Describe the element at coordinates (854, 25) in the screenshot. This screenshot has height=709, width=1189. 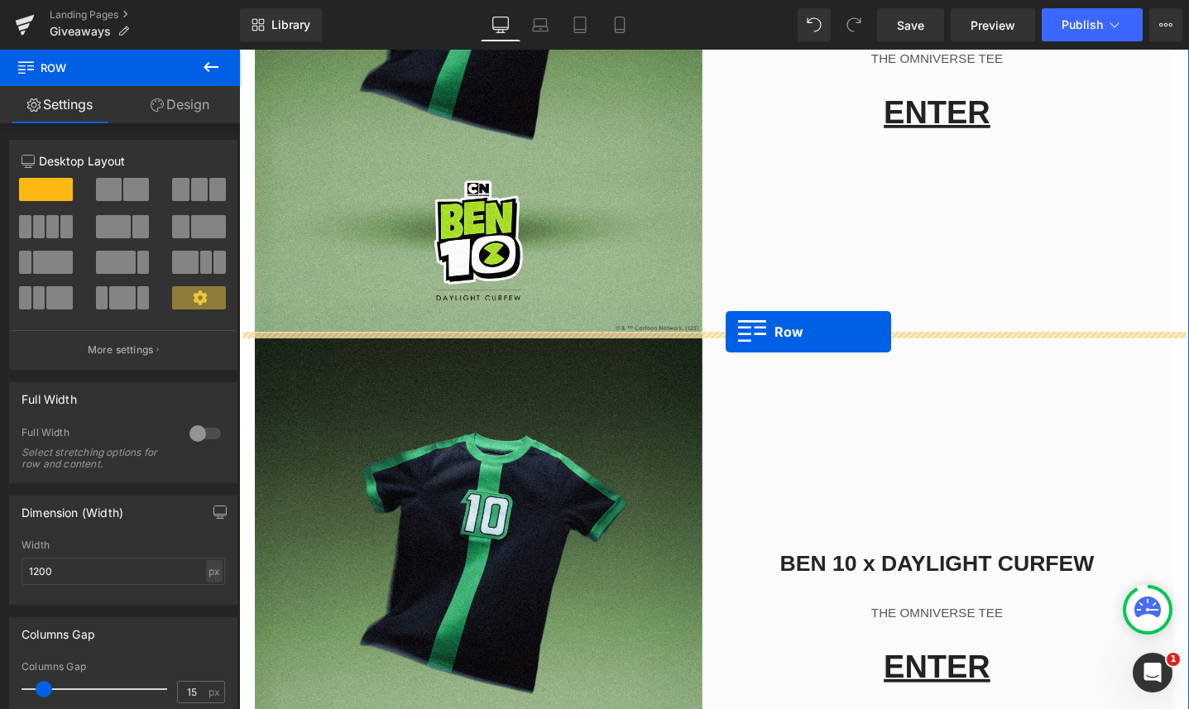
I see `button: Redo` at that location.